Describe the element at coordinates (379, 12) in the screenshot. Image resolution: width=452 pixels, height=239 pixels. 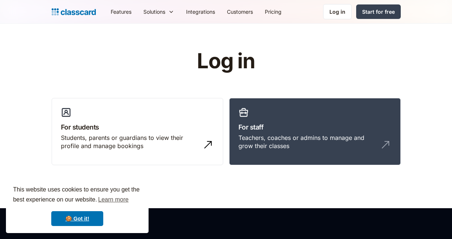
I see `a: Start for free` at that location.